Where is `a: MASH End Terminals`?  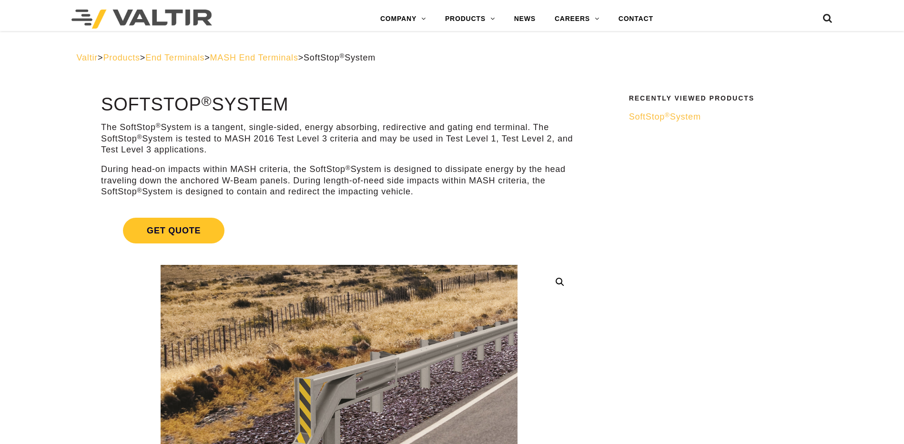
a: MASH End Terminals is located at coordinates (254, 58).